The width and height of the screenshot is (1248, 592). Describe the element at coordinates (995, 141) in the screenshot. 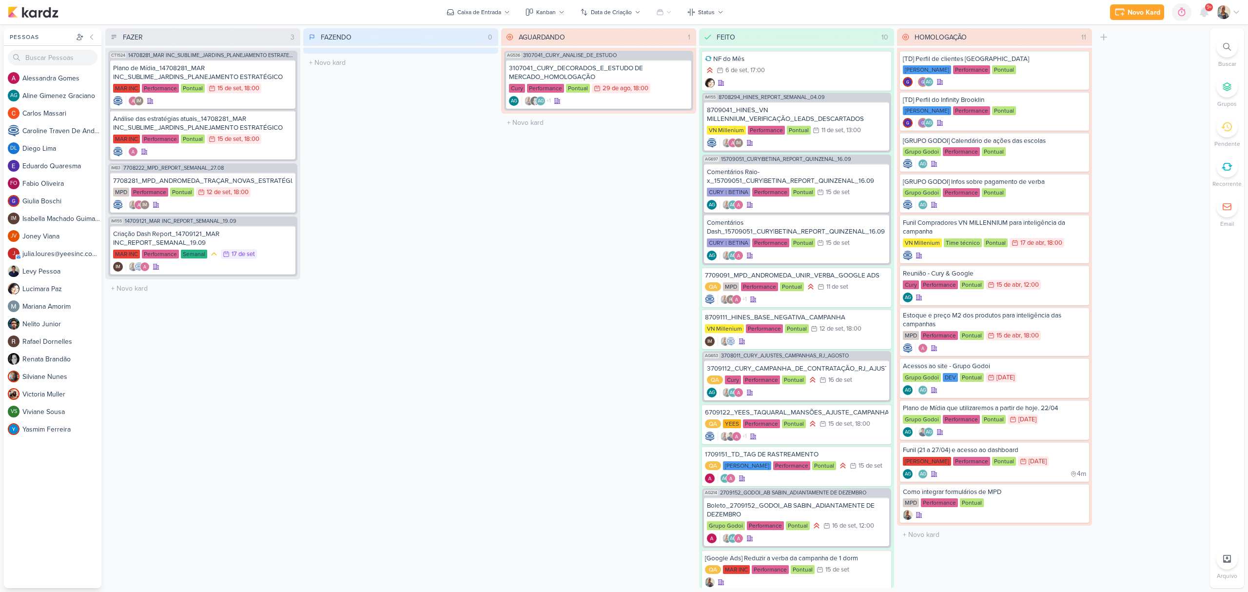

I see `div: [GRUPO GODOI] Calendário de ações das escolas` at that location.